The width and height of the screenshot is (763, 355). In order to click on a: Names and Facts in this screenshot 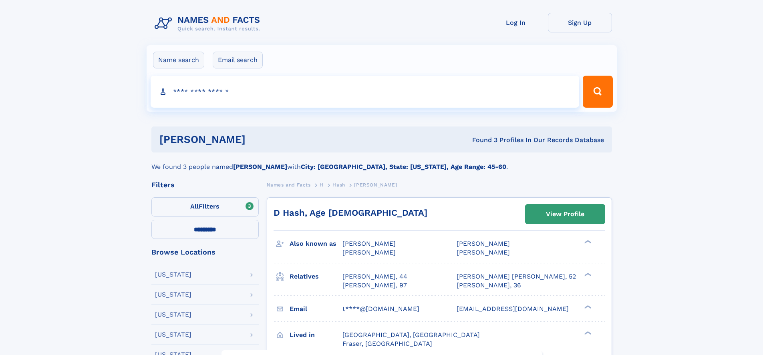, I will do `click(289, 185)`.